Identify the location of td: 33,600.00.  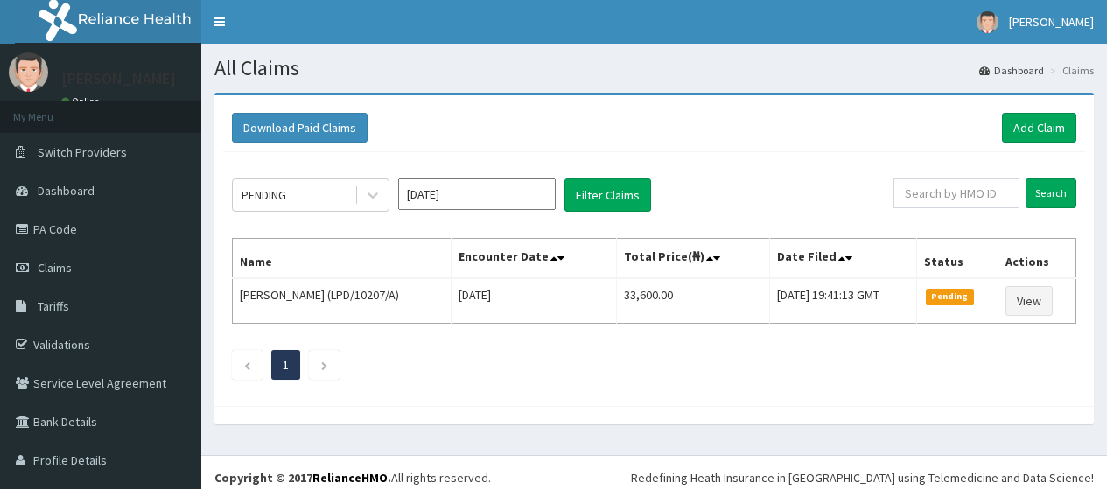
(692, 301).